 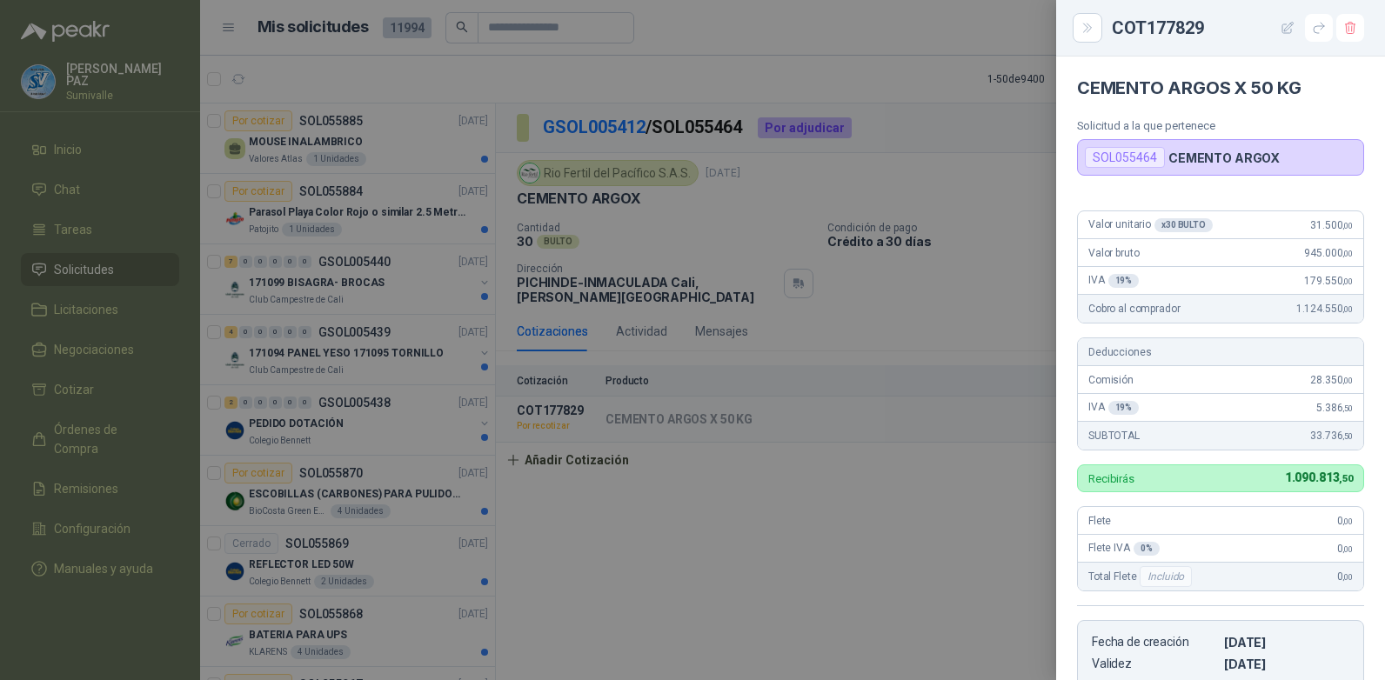 I want to click on div: Incluido, so click(x=1165, y=577).